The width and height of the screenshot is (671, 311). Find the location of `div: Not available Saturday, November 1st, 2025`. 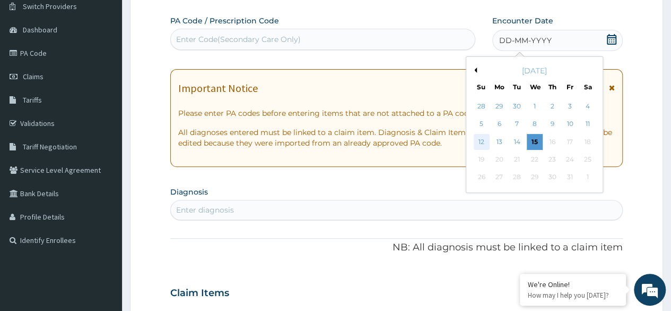

div: Not available Saturday, November 1st, 2025 is located at coordinates (588, 177).